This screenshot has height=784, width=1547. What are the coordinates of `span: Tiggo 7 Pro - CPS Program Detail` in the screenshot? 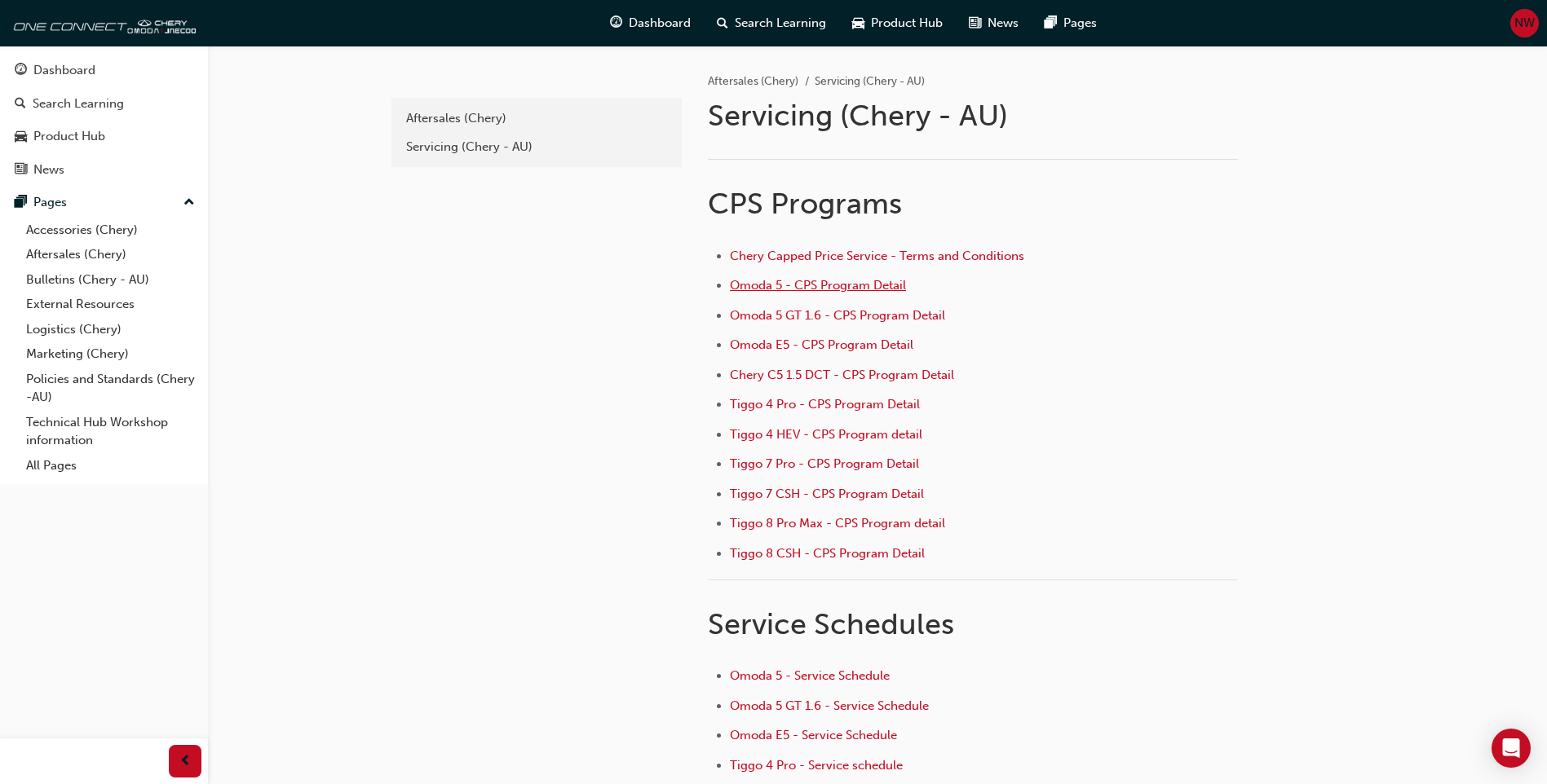 It's located at (824, 464).